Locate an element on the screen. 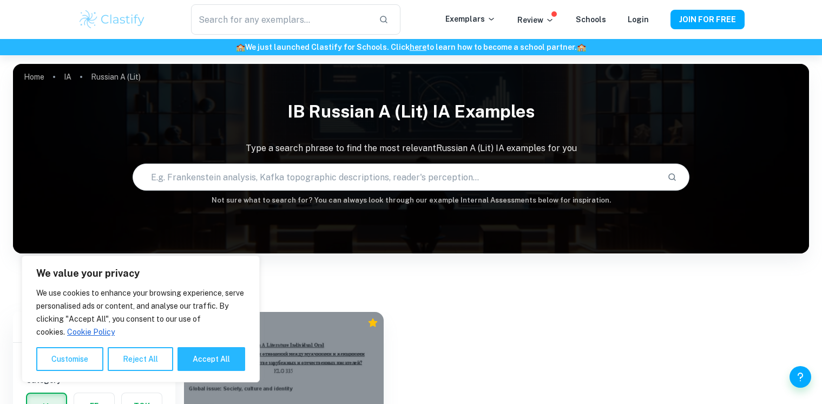 Image resolution: width=822 pixels, height=404 pixels. input: E.g. Frankenstein analysis, Kafka topographic descriptions, reader's perception... is located at coordinates (396, 177).